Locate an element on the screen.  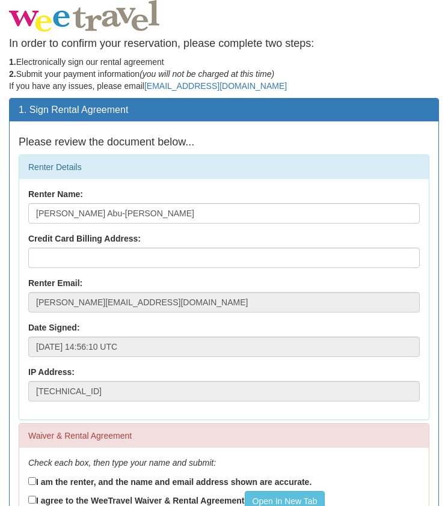
h4: Please review the document below... is located at coordinates (224, 142).